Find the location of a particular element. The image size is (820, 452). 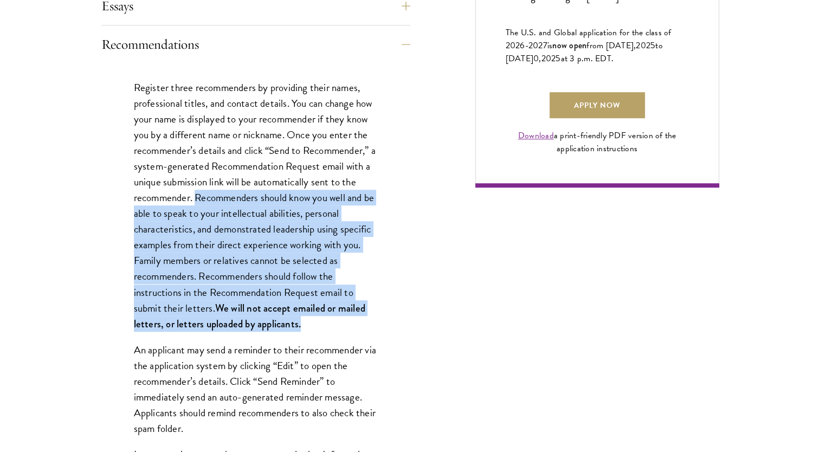

span: 6 is located at coordinates (522, 45).